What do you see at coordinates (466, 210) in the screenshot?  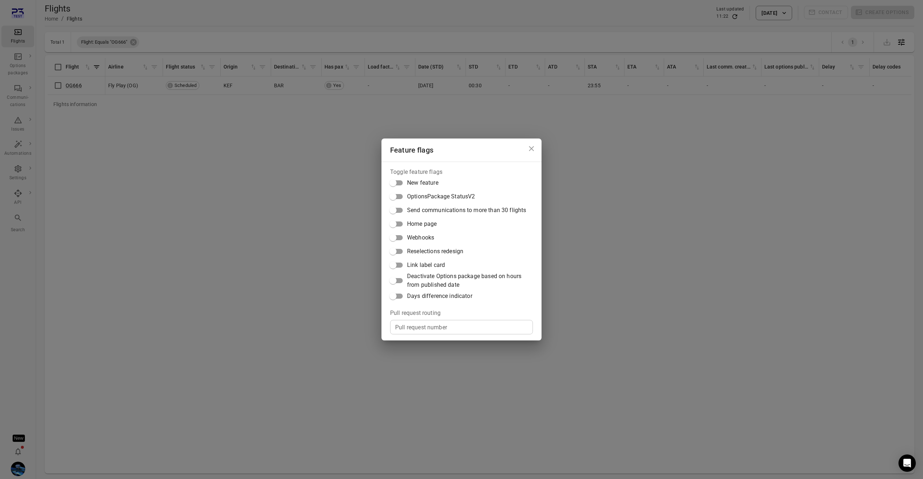 I see `span: Send communications to more than 30 flights` at bounding box center [466, 210].